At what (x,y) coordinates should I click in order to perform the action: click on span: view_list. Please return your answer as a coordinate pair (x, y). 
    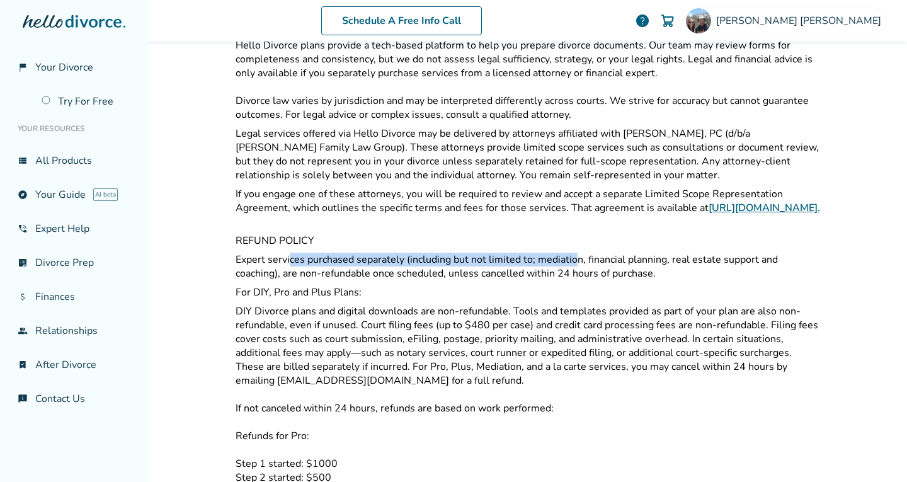
    Looking at the image, I should click on (23, 161).